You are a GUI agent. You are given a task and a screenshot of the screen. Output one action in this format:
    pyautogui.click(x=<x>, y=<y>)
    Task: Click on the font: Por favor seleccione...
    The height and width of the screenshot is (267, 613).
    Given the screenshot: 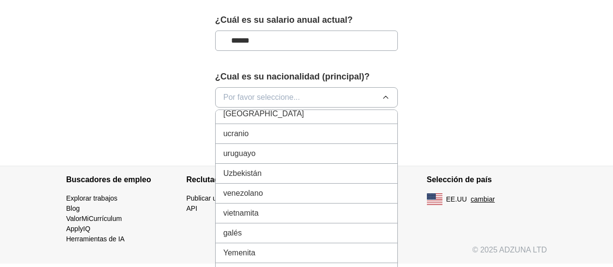 What is the action you would take?
    pyautogui.click(x=262, y=97)
    